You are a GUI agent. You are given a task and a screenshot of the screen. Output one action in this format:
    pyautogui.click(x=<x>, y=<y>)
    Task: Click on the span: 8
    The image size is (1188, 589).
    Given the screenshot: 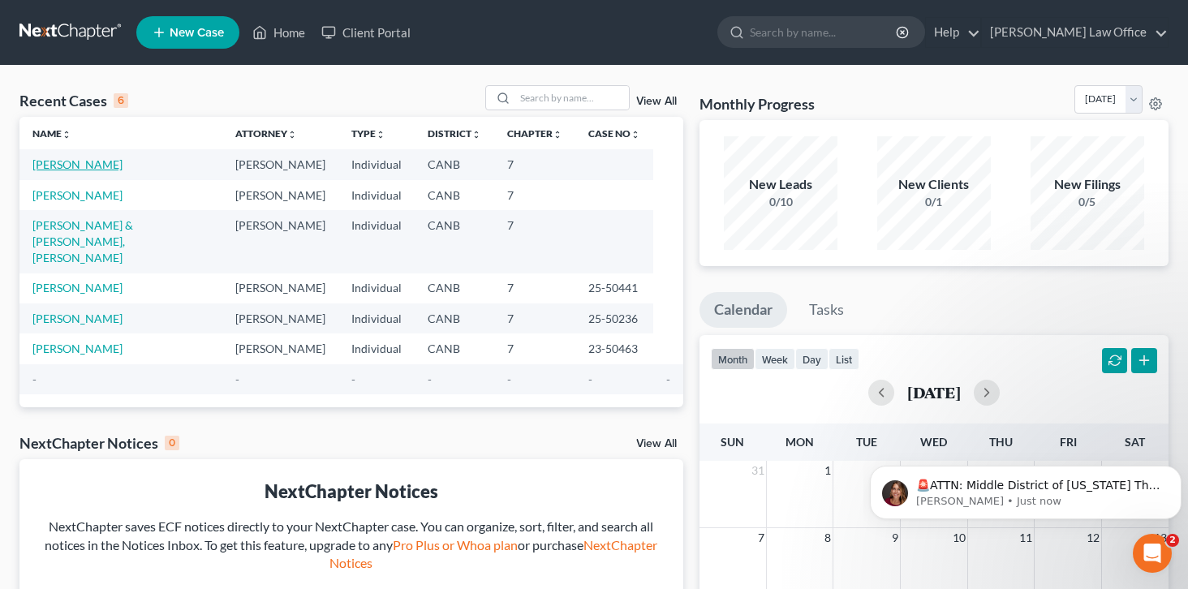 What is the action you would take?
    pyautogui.click(x=827, y=538)
    